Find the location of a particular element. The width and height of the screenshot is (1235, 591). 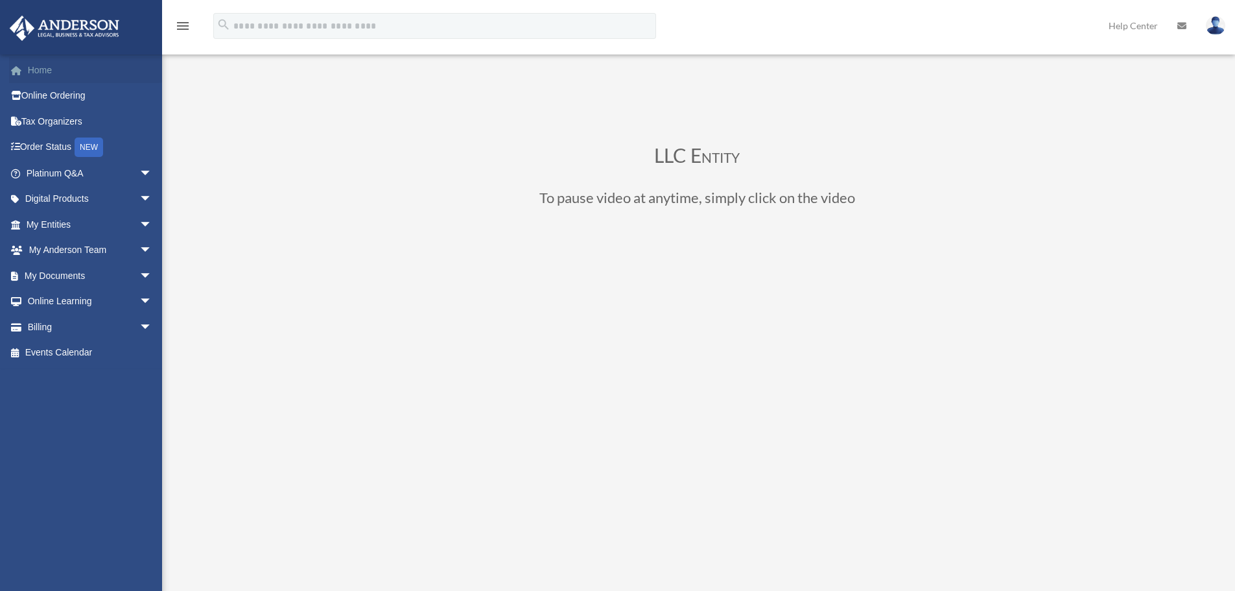

h3: LLC Entity is located at coordinates (697, 158).